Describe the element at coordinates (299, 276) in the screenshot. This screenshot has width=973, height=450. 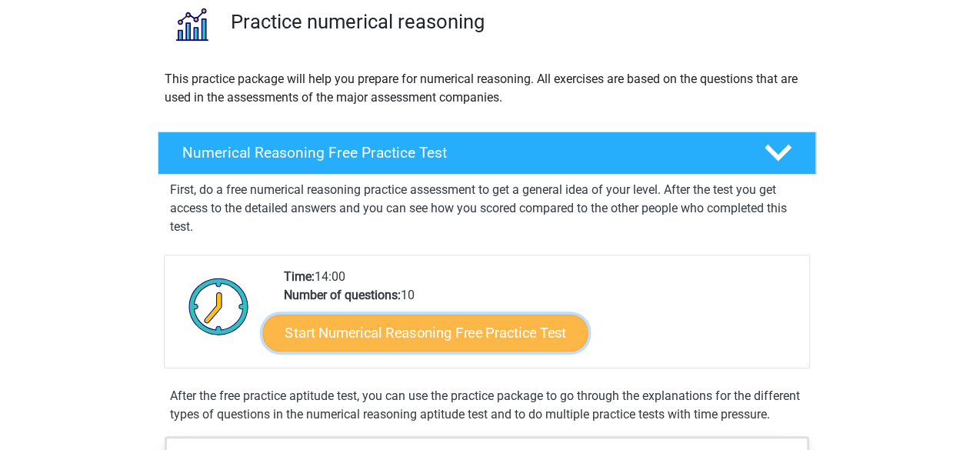
I see `b: Time:` at that location.